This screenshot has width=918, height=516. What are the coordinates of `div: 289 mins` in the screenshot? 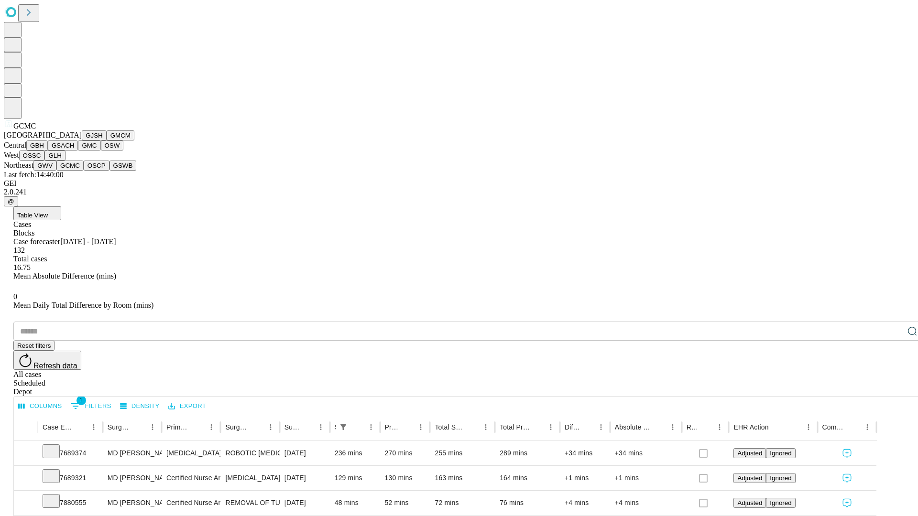 It's located at (527, 453).